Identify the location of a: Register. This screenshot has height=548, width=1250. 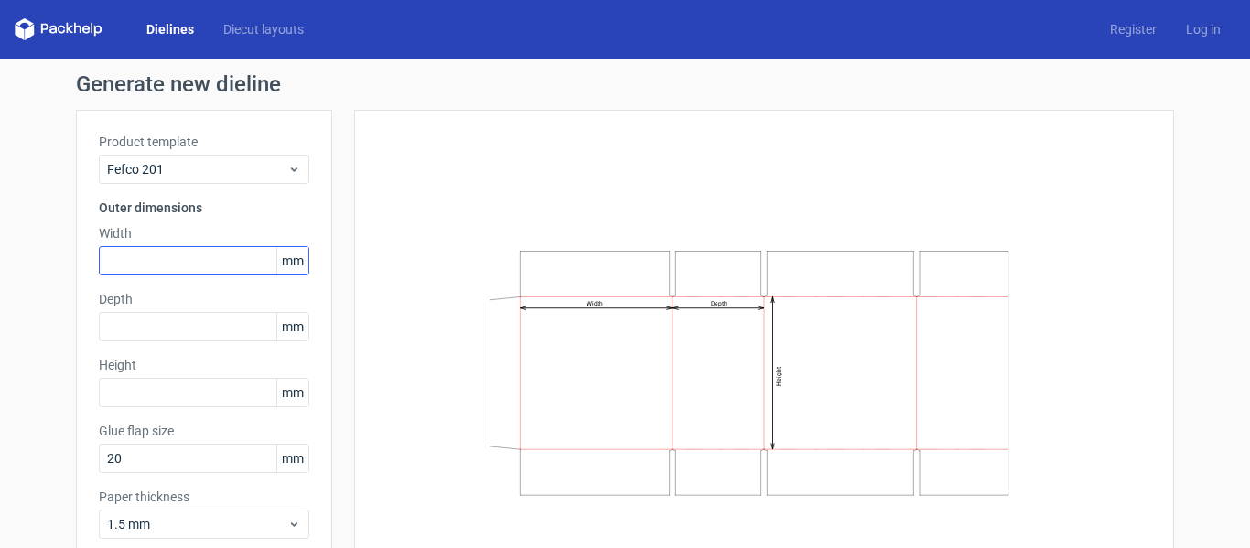
(1133, 29).